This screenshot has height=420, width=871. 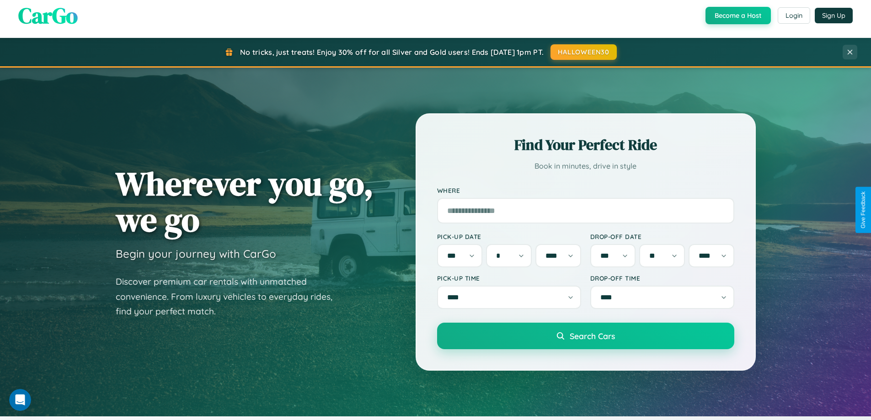 I want to click on p: Book in minutes, drive in style, so click(x=586, y=166).